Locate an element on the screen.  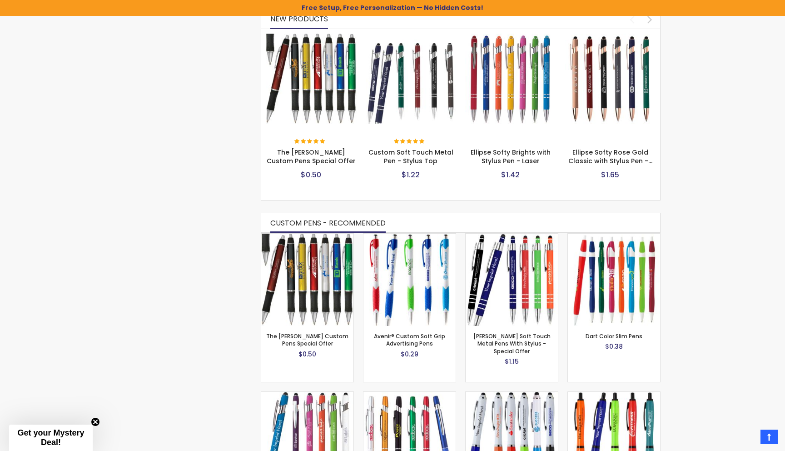
div: prev is located at coordinates (632, 19).